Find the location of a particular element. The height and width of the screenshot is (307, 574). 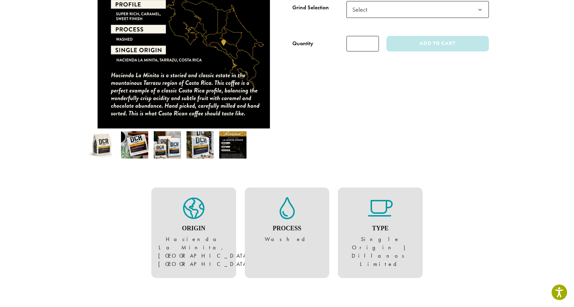

h4: Origin is located at coordinates (194, 228).